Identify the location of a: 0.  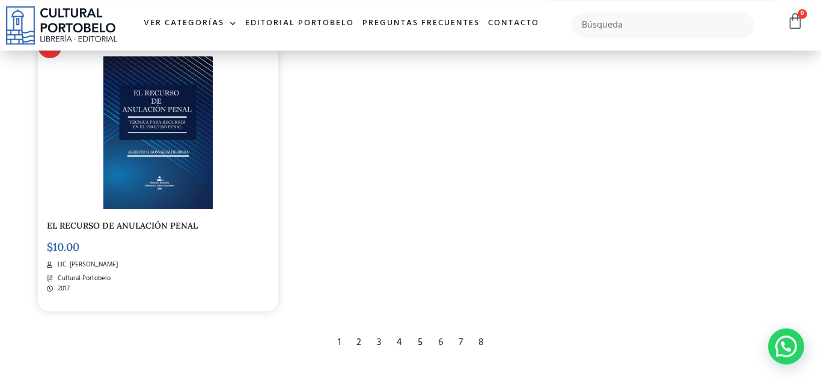
(795, 21).